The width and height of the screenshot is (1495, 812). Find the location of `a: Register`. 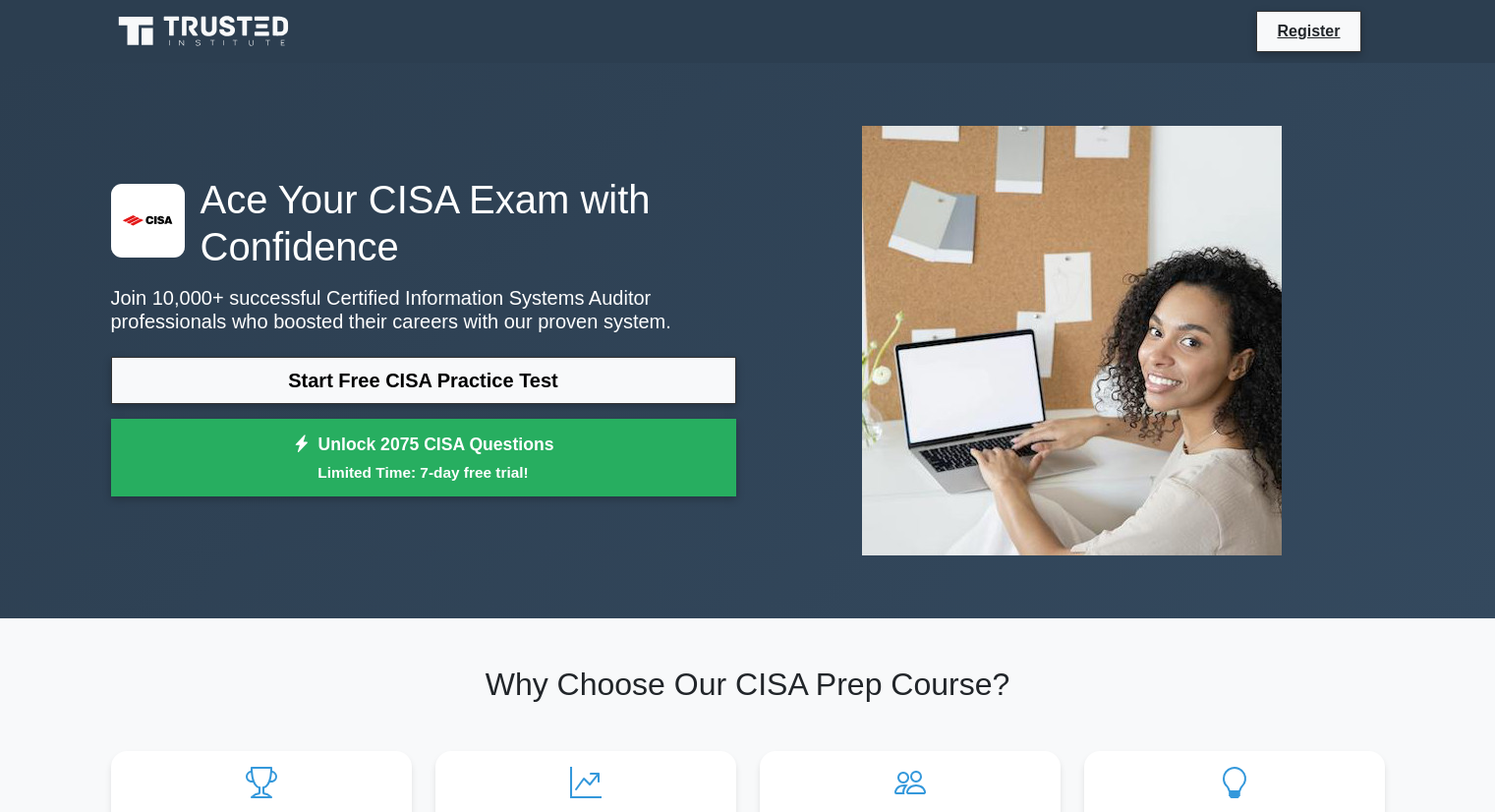

a: Register is located at coordinates (1308, 31).